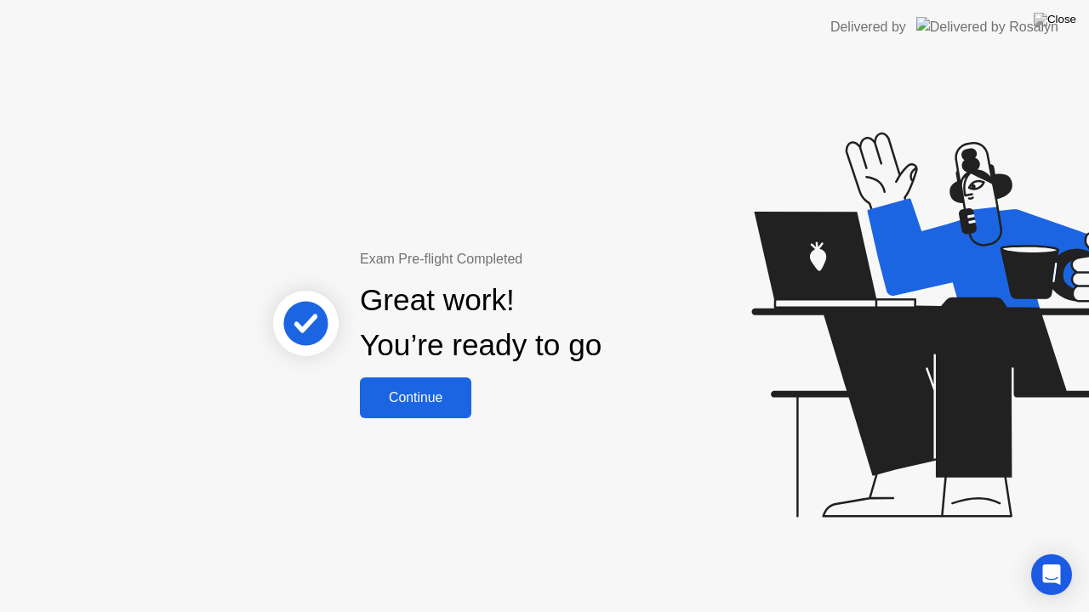  I want to click on img: Close, so click(1055, 20).